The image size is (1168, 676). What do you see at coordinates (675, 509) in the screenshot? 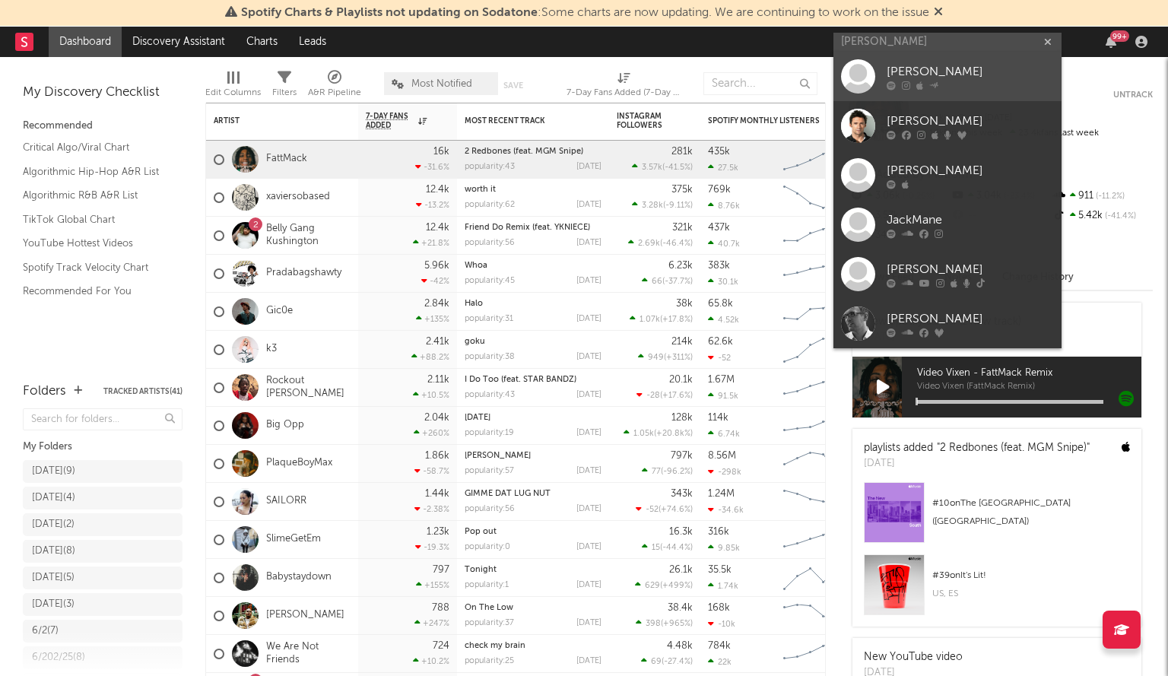
I see `span: +74.6 %` at bounding box center [675, 509].